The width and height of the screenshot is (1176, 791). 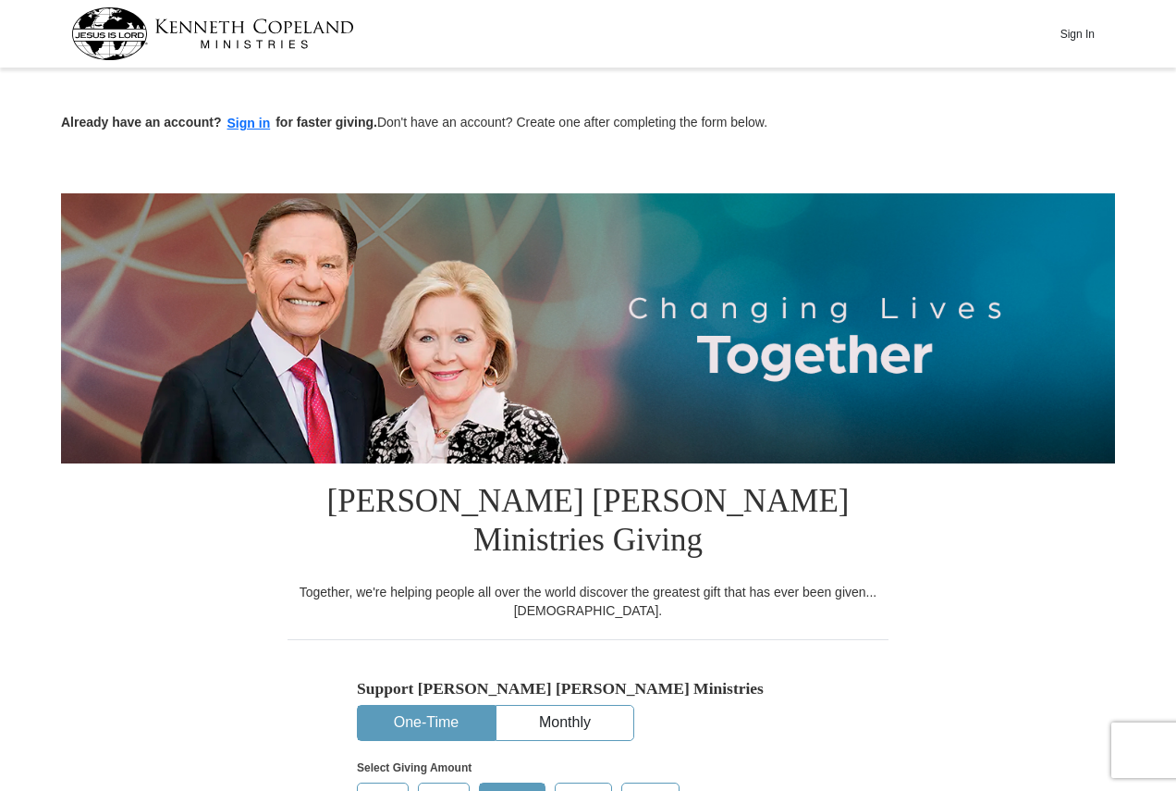 I want to click on div: Together, we're helping people all over the world discover the greatest gift that has ever been g..., so click(x=588, y=601).